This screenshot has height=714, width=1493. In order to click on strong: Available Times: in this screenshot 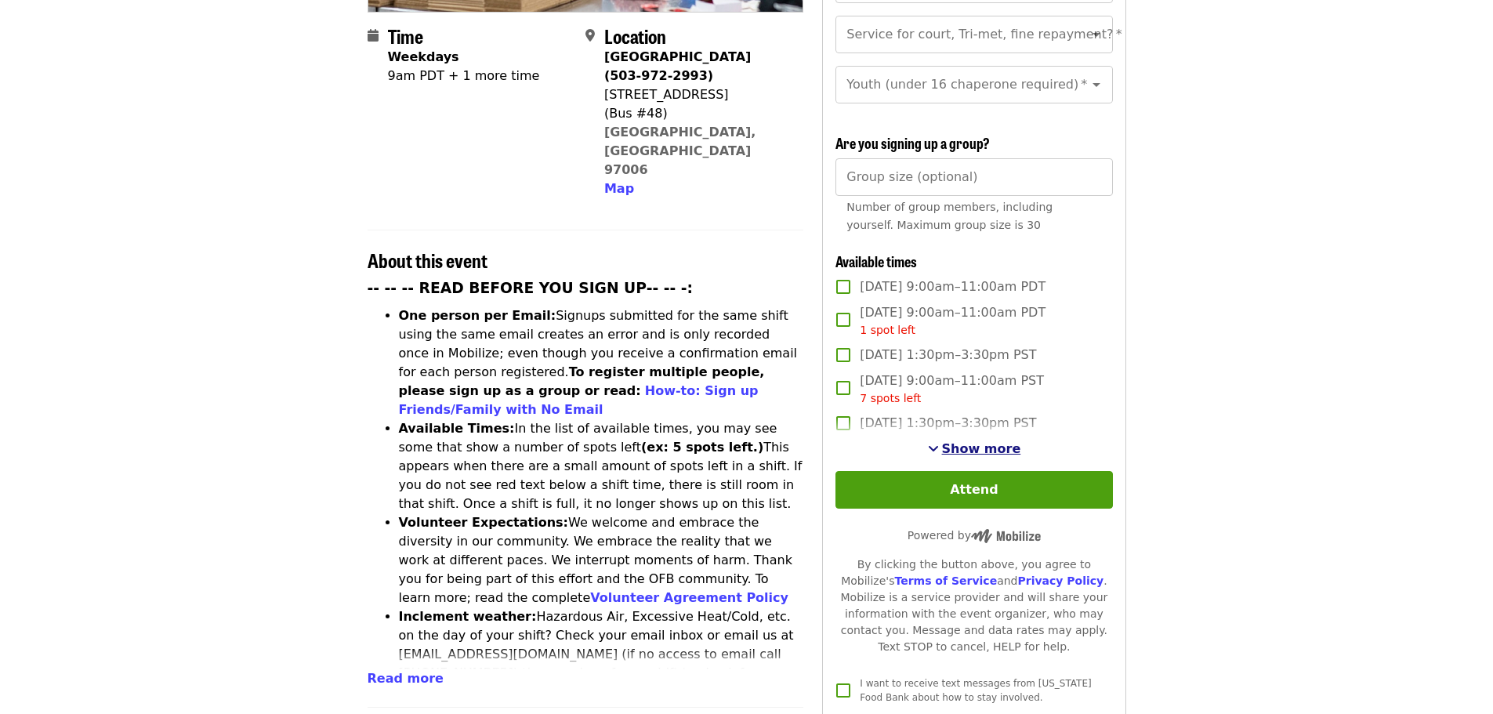, I will do `click(457, 428)`.